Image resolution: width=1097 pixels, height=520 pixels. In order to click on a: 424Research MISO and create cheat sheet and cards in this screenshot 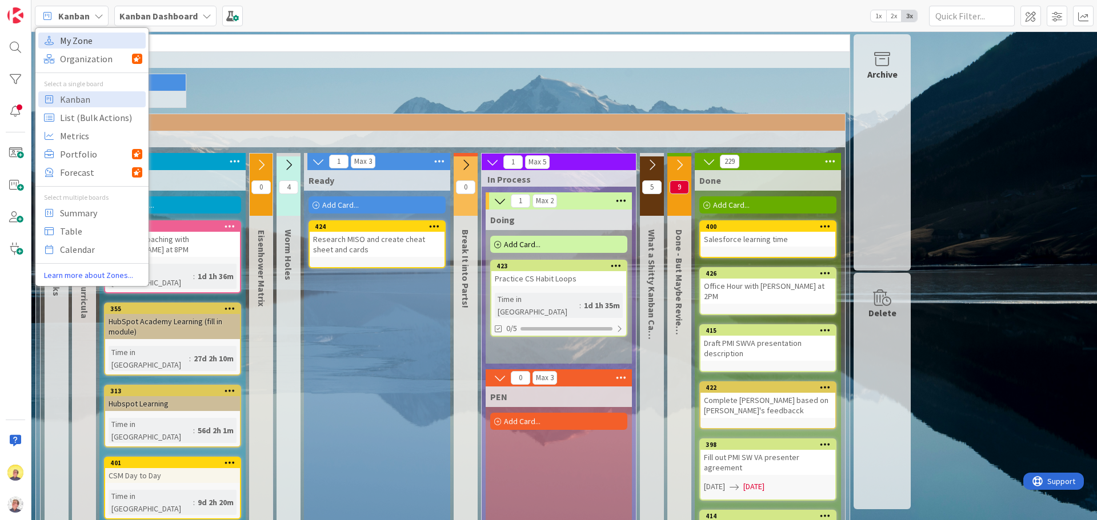, I will do `click(377, 244)`.